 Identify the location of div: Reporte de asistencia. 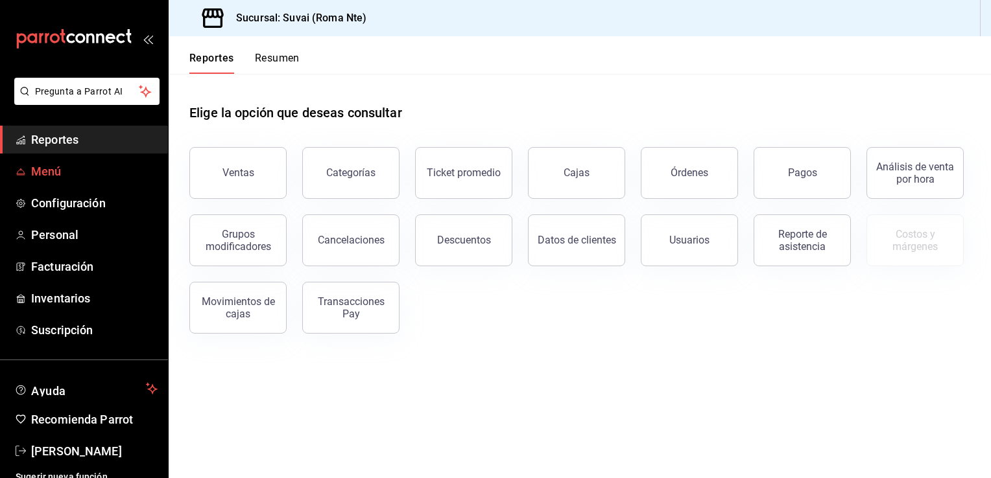
(802, 240).